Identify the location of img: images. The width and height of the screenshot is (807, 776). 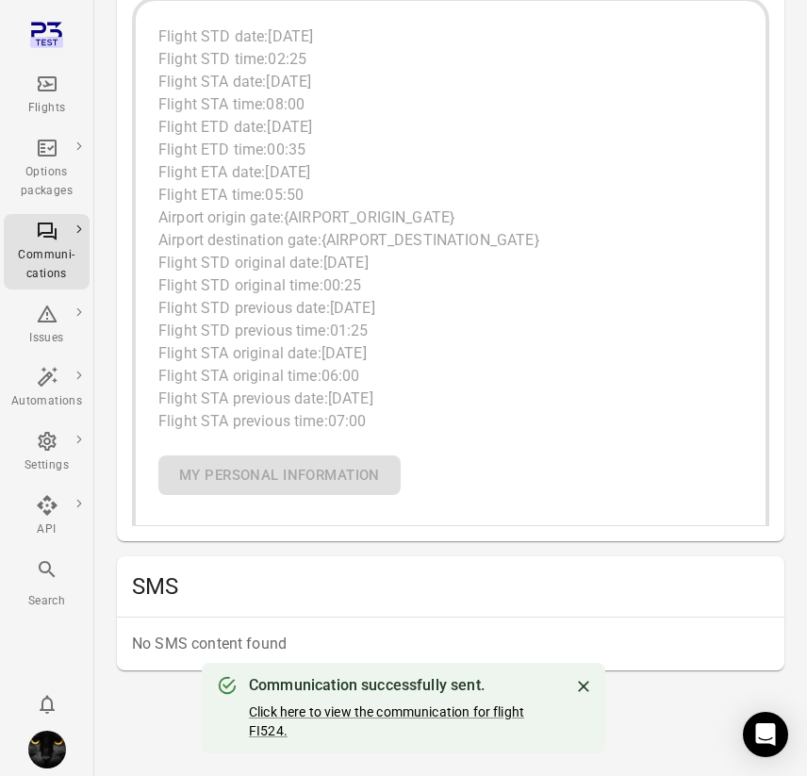
(47, 750).